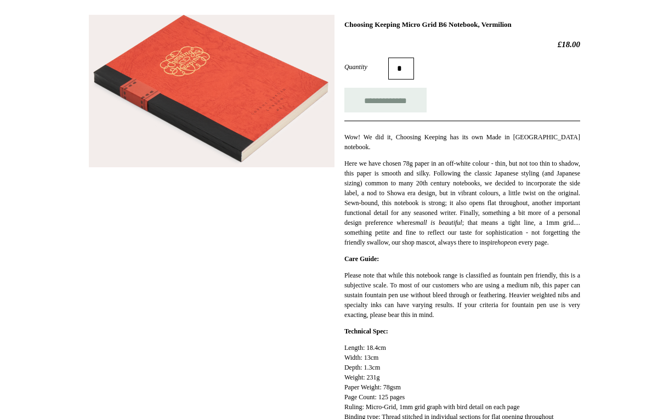 The width and height of the screenshot is (669, 419). I want to click on em: hope, so click(504, 242).